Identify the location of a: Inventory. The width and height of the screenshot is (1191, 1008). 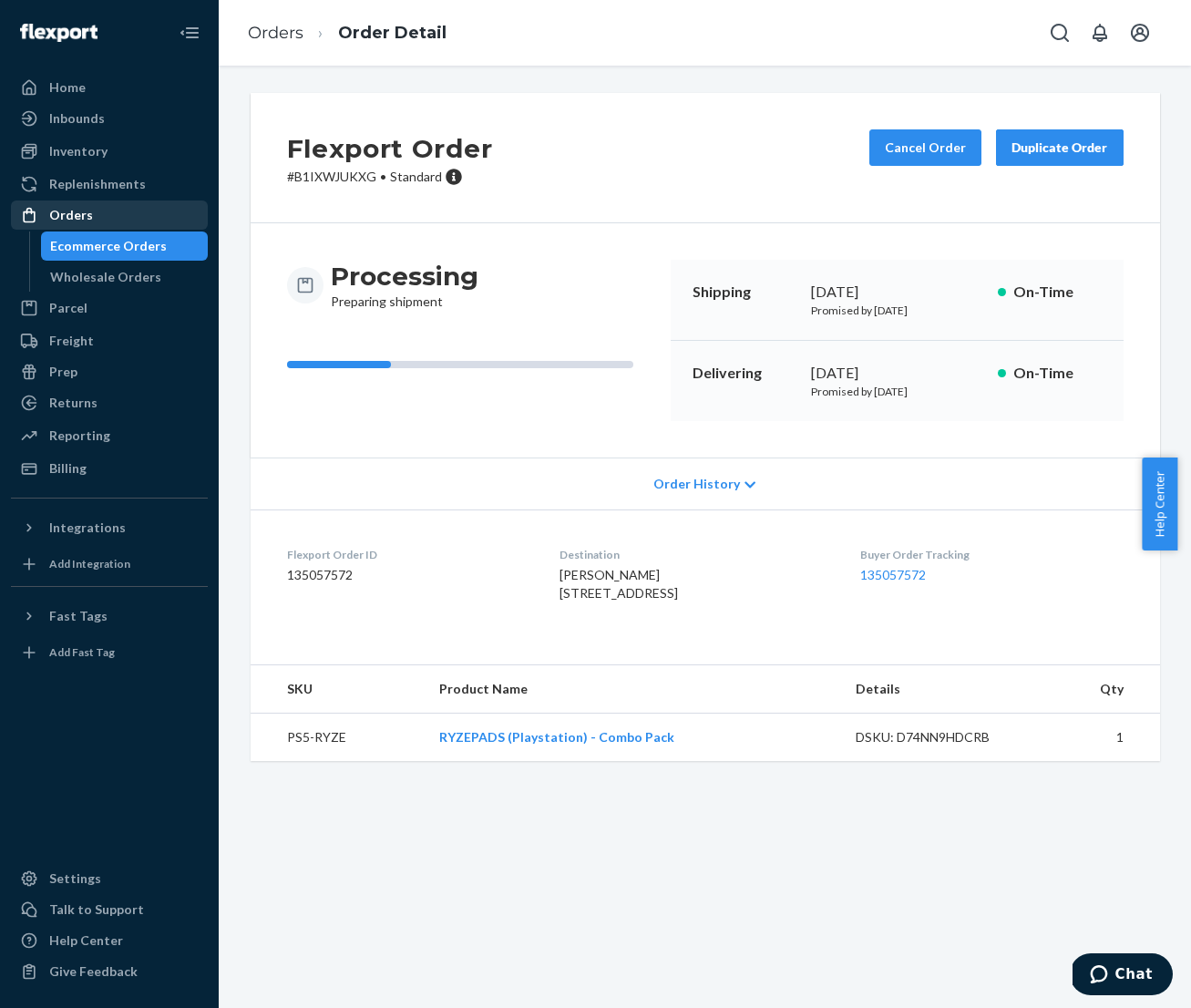
(109, 151).